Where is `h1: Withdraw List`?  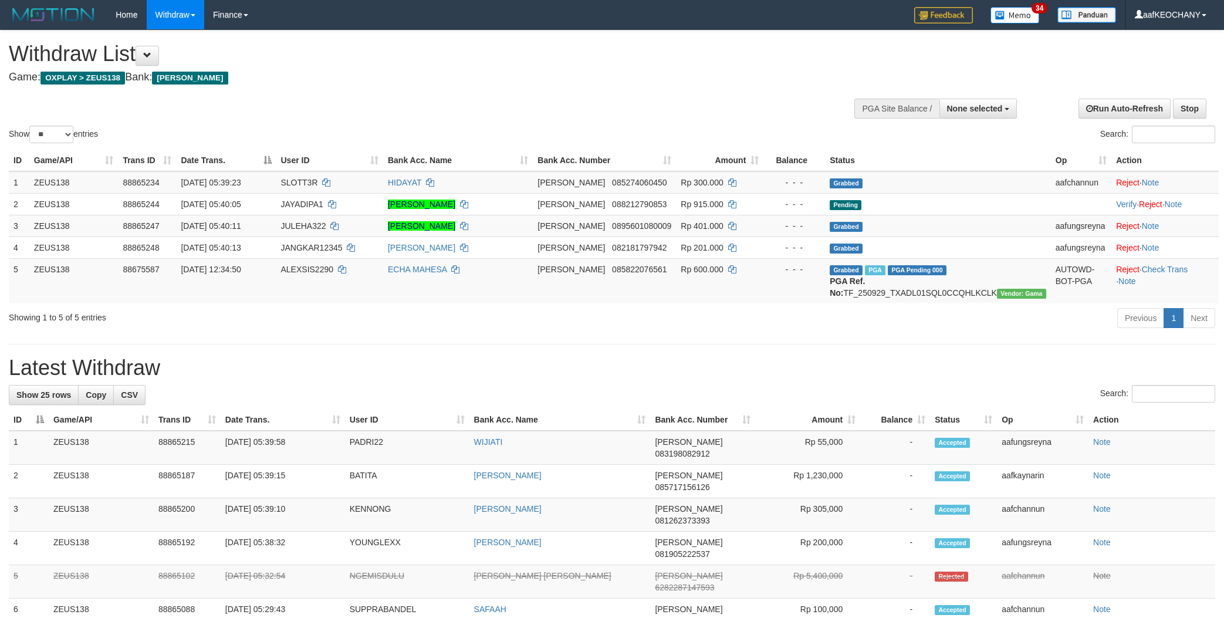 h1: Withdraw List is located at coordinates (407, 54).